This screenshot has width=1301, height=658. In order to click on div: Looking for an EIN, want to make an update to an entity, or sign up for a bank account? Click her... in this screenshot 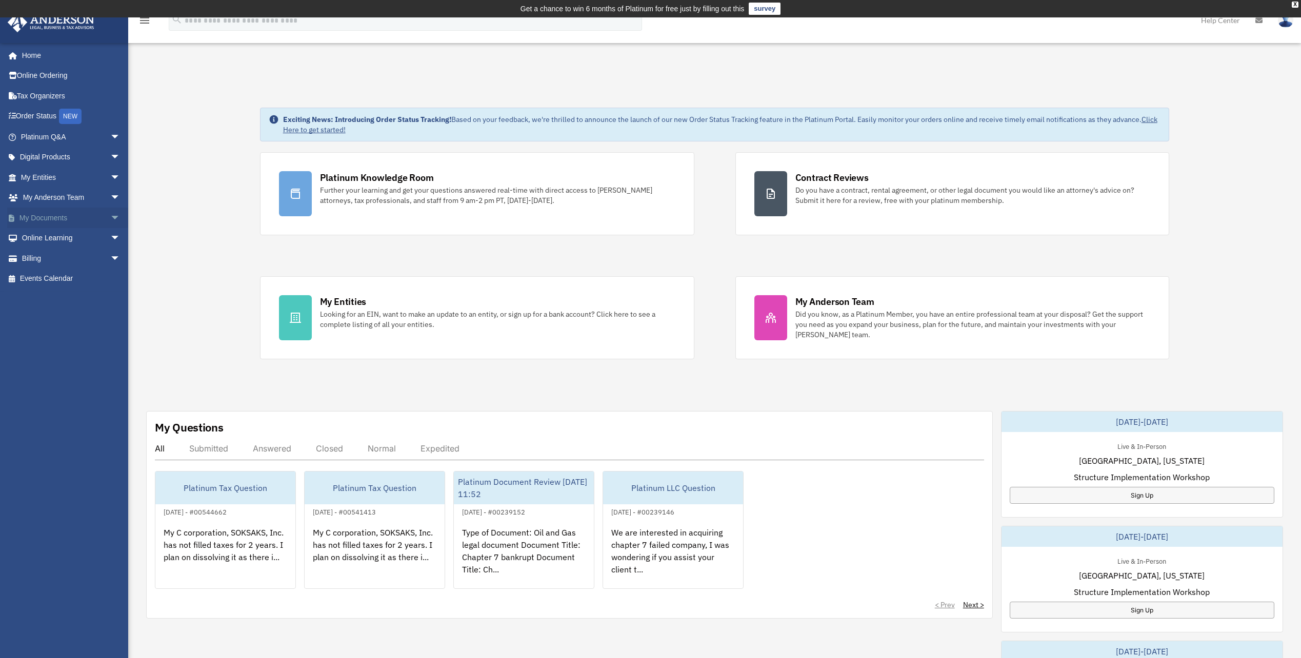, I will do `click(497, 320)`.